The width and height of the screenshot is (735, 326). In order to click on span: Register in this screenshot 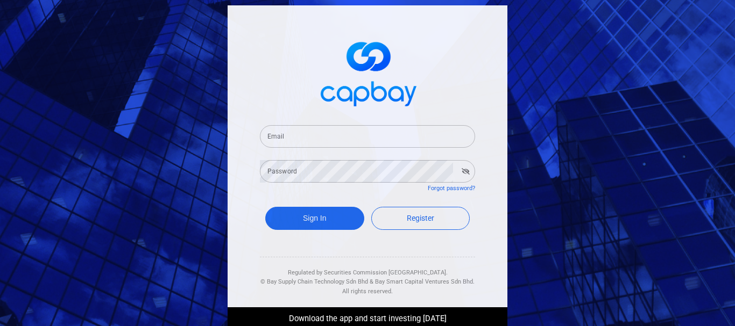, I will do `click(420, 218)`.